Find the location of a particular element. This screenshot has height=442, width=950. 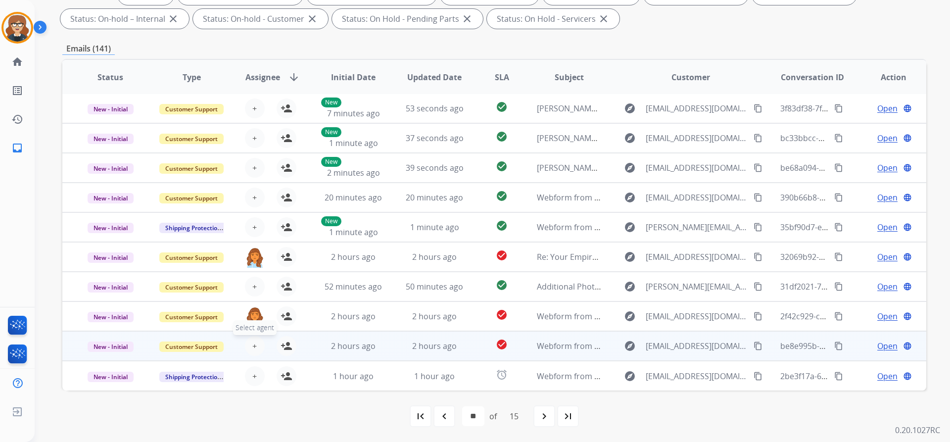

mat-icon: navigate_before is located at coordinates (444, 416).